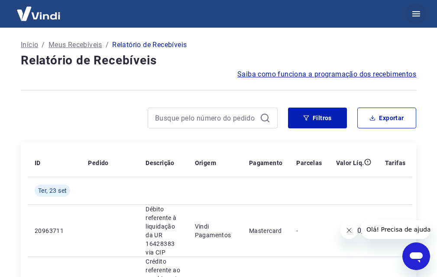 This screenshot has width=437, height=277. Describe the element at coordinates (309, 163) in the screenshot. I see `p: Parcelas` at that location.